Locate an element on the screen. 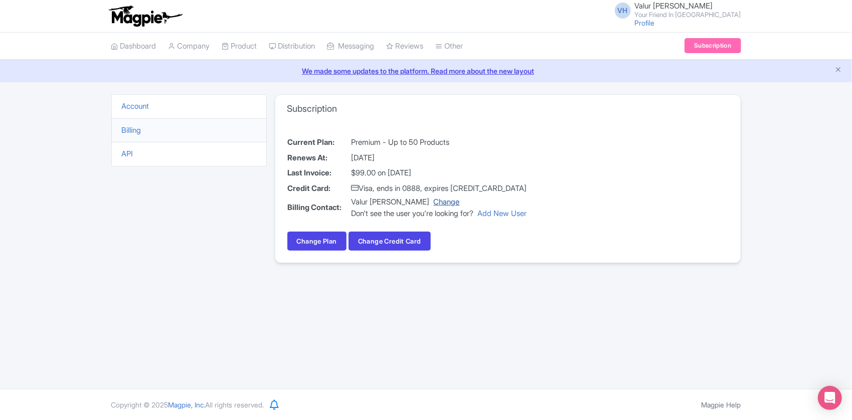 The image size is (852, 420). a: Profile is located at coordinates (645, 23).